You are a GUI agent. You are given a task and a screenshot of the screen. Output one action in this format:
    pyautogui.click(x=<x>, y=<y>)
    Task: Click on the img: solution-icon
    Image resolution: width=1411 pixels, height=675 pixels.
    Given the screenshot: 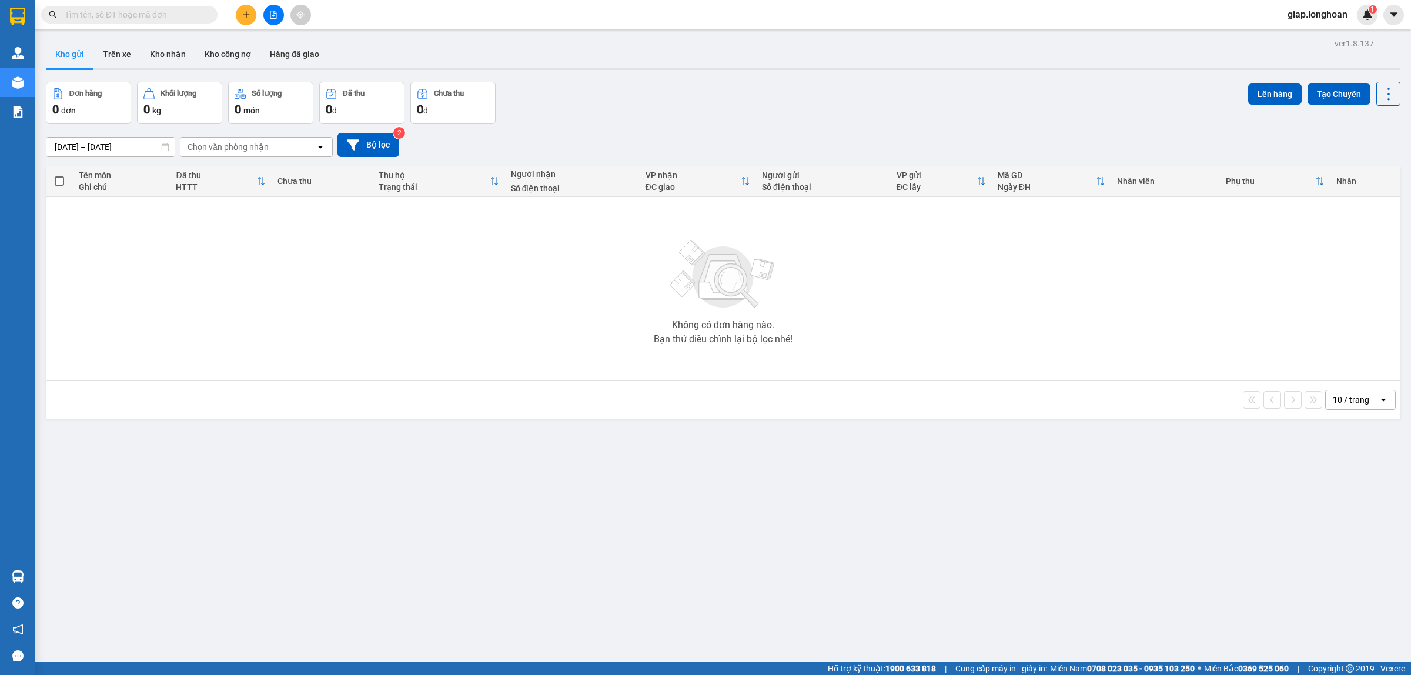 What is the action you would take?
    pyautogui.click(x=18, y=112)
    